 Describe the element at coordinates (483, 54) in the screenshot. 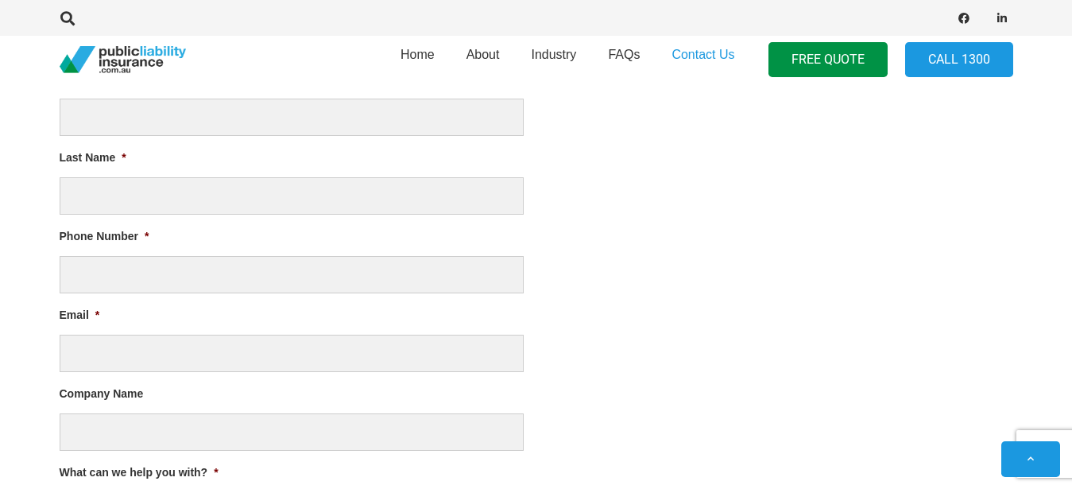

I see `span: About` at that location.